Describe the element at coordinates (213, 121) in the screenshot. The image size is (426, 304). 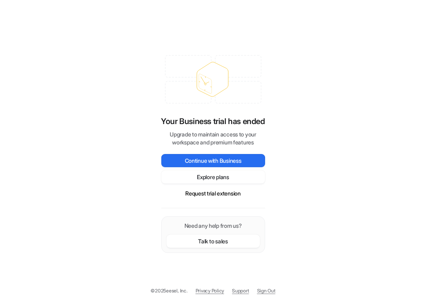
I see `p: Your Business trial has ended` at that location.